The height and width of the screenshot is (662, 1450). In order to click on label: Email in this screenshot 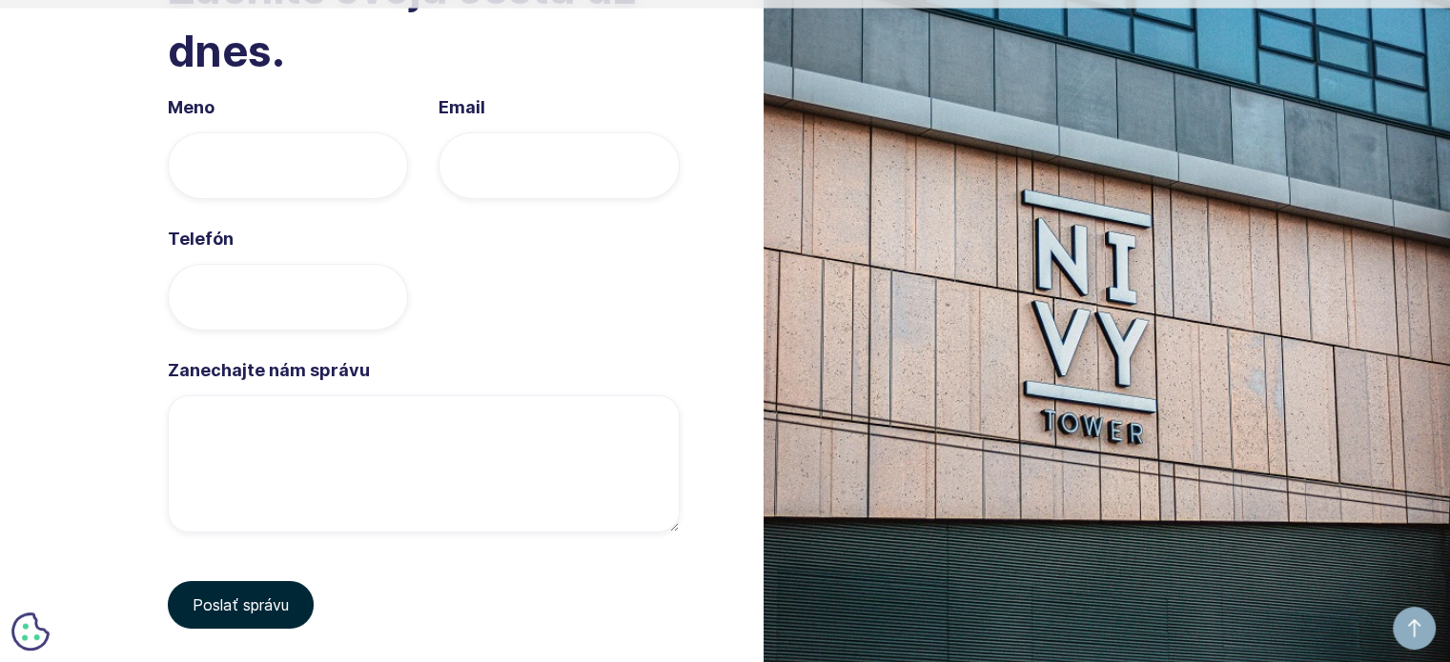, I will do `click(559, 108)`.